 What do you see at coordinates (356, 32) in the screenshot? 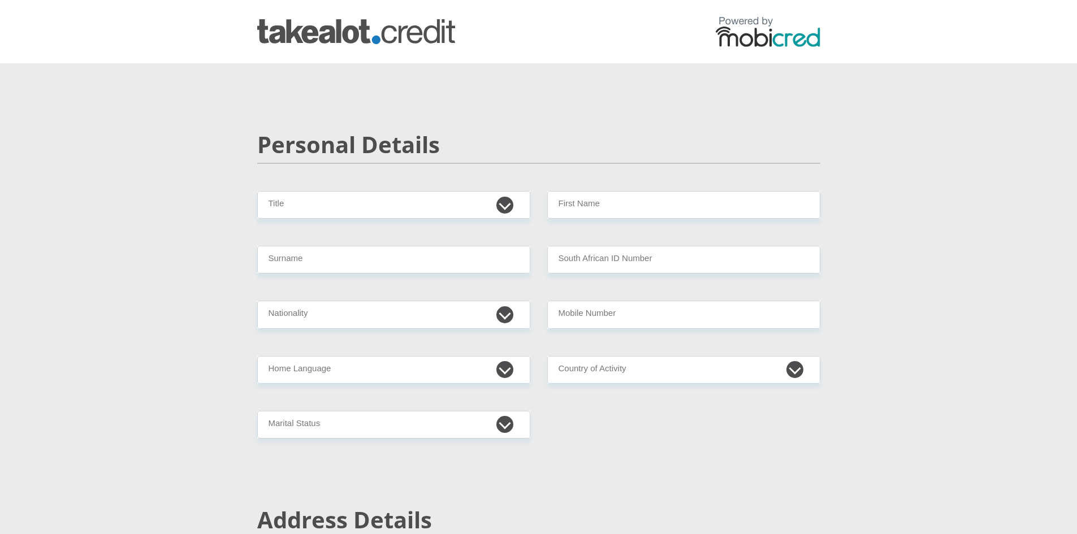
I see `img: takealot_credit logo` at bounding box center [356, 32].